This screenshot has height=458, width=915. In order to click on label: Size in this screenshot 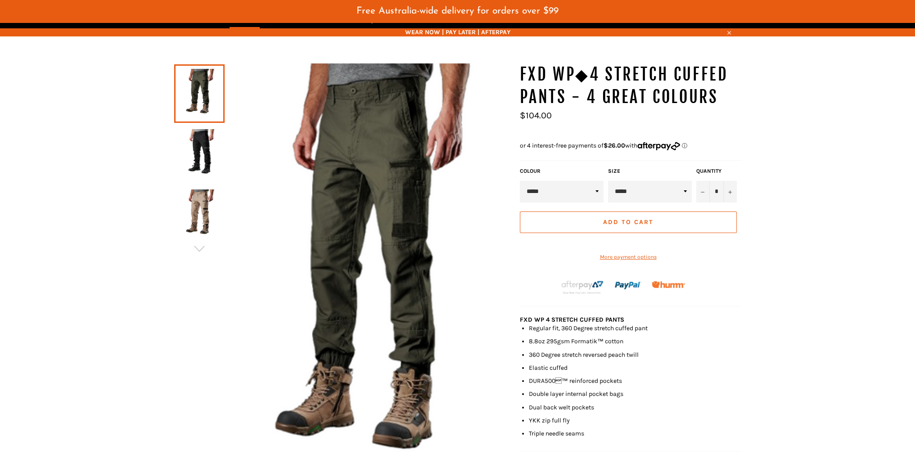, I will do `click(650, 171)`.